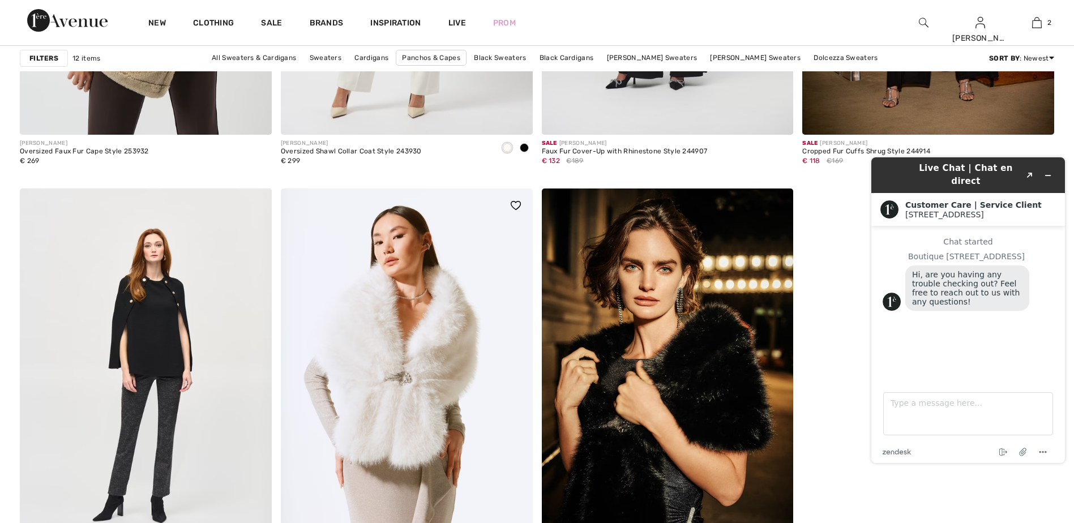 The image size is (1074, 523). I want to click on span: Hi, are you having any trouble checking out? Feel free to reach out to us with any questions!, so click(105, 140).